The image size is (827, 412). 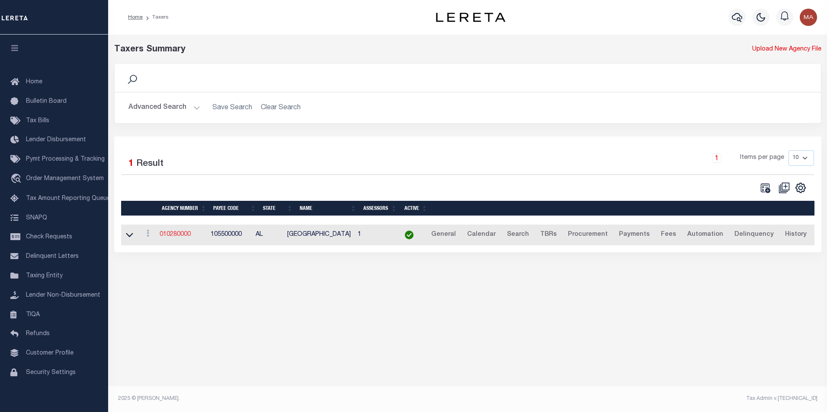 What do you see at coordinates (548, 235) in the screenshot?
I see `a: TBRs` at bounding box center [548, 235].